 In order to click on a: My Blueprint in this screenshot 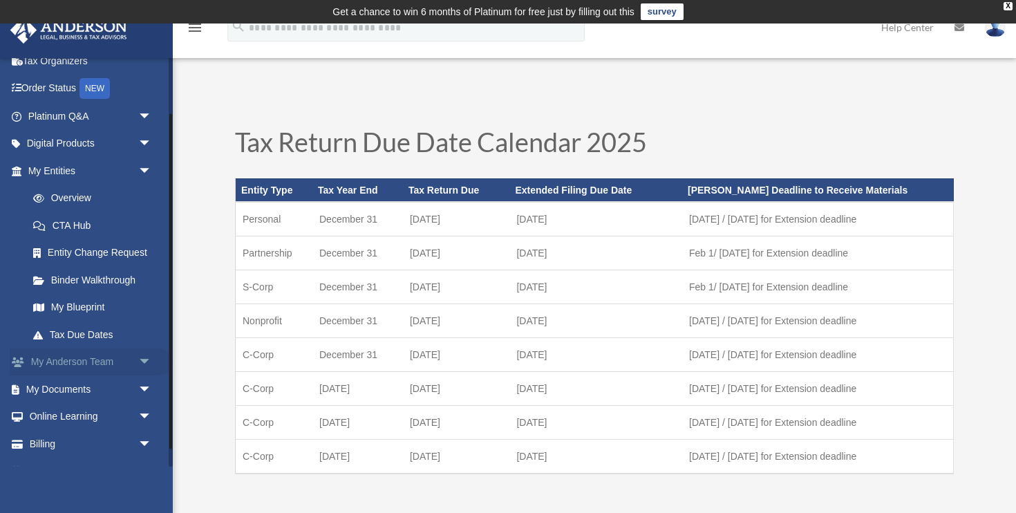, I will do `click(96, 308)`.